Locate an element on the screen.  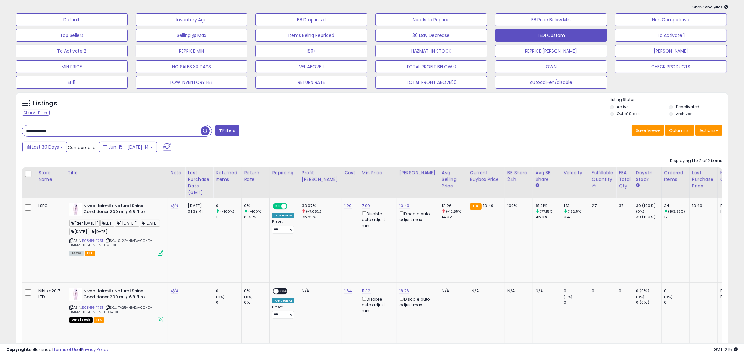
div: seller snap | | is located at coordinates (57, 350).